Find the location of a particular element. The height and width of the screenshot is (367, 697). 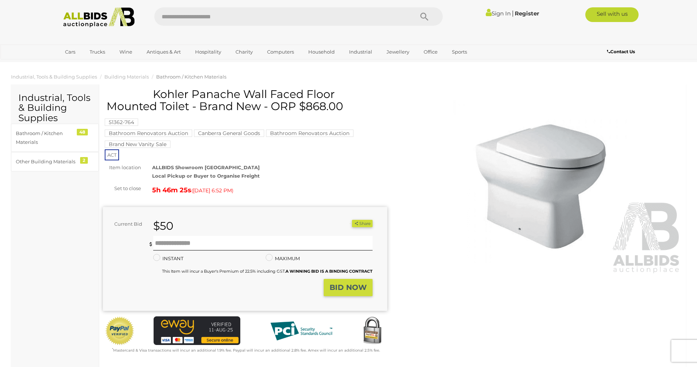

img: Official PayPal Seal is located at coordinates (120, 331).